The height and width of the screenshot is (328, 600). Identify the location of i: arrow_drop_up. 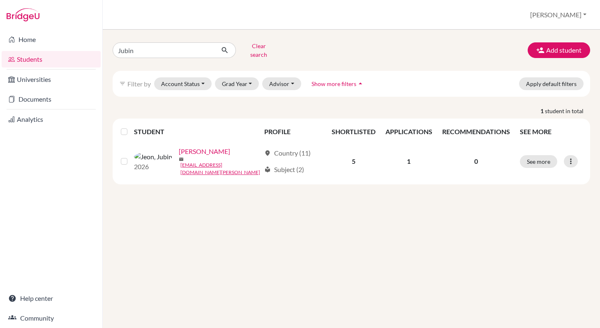
(360, 83).